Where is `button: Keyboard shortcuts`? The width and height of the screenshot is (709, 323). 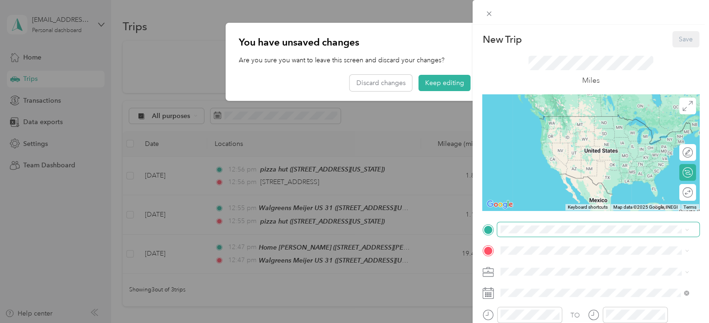
button: Keyboard shortcuts is located at coordinates (587, 207).